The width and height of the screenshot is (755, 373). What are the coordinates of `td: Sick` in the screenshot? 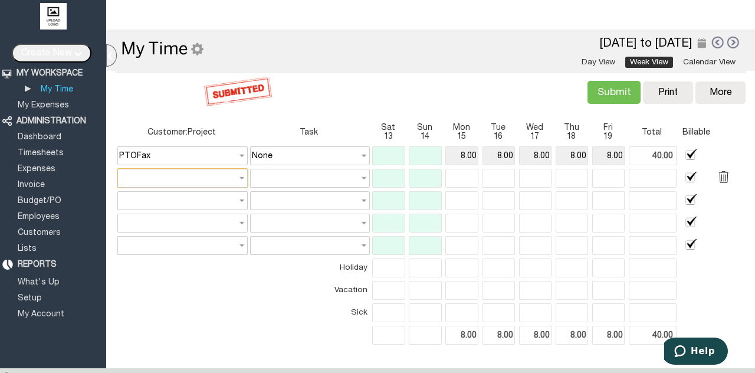 It's located at (309, 313).